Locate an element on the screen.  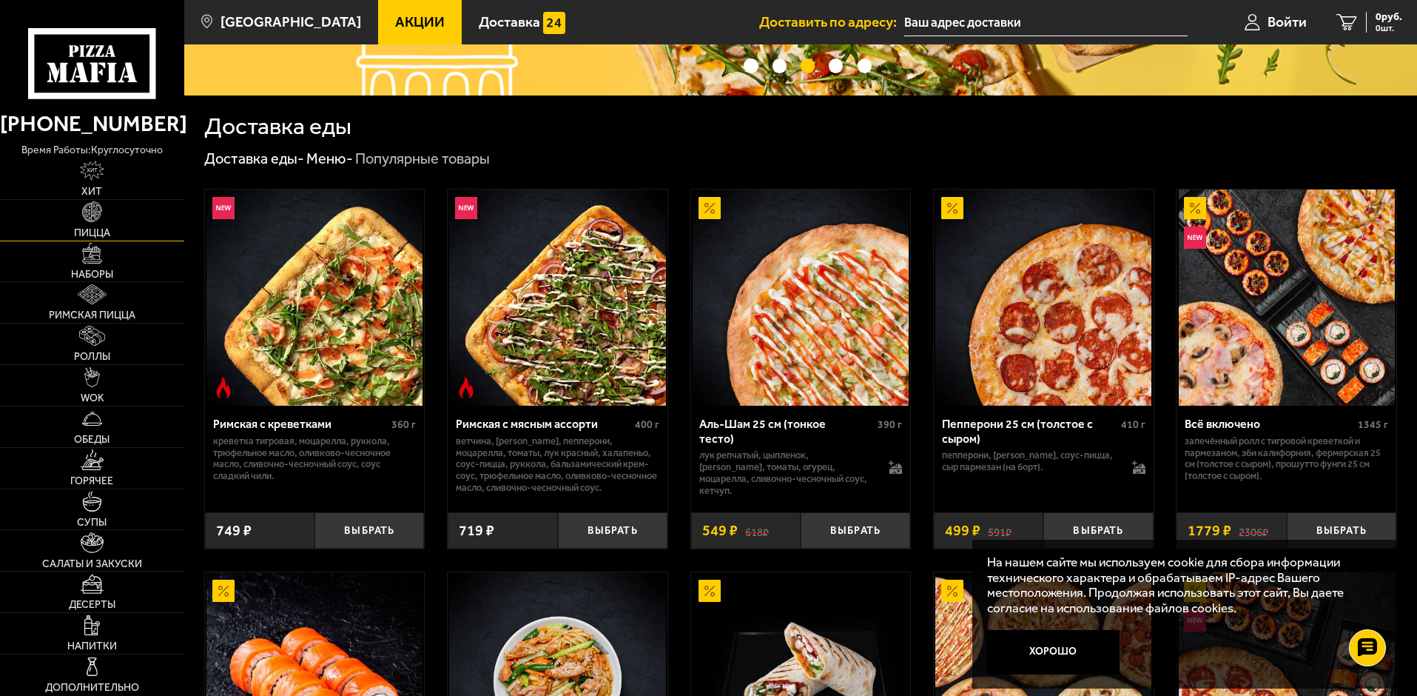
span: 0 руб. is located at coordinates (1389, 17).